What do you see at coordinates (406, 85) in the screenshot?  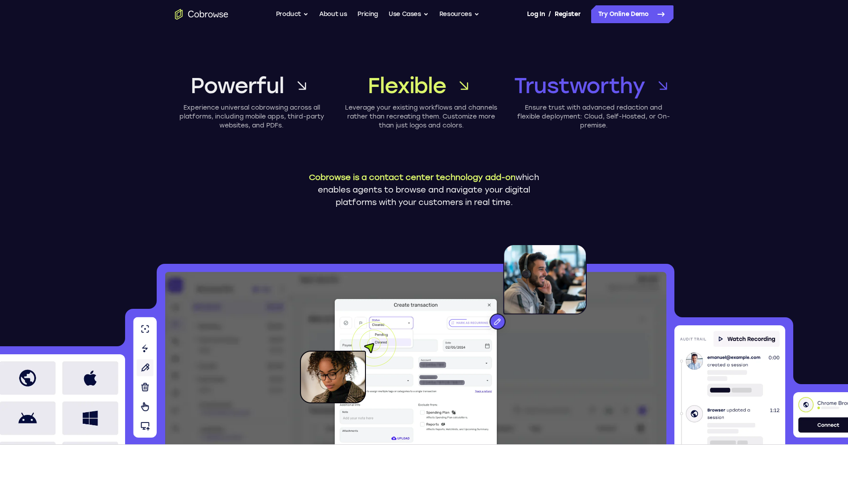 I see `span: Flexible` at bounding box center [406, 85].